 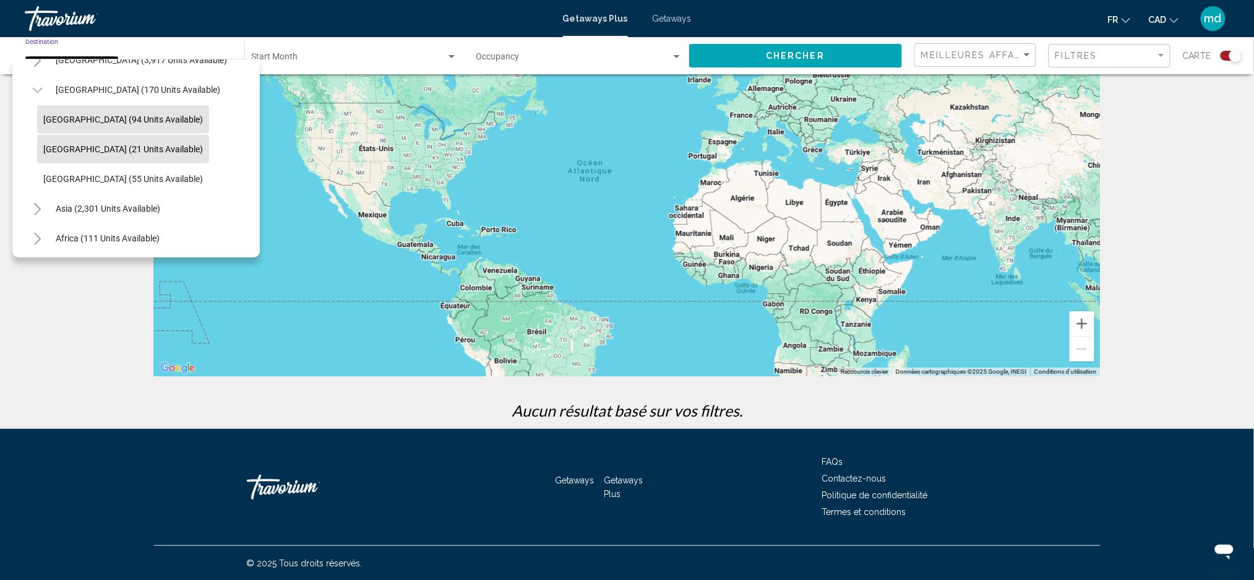 What do you see at coordinates (865, 512) in the screenshot?
I see `span: Termes et conditions` at bounding box center [865, 512].